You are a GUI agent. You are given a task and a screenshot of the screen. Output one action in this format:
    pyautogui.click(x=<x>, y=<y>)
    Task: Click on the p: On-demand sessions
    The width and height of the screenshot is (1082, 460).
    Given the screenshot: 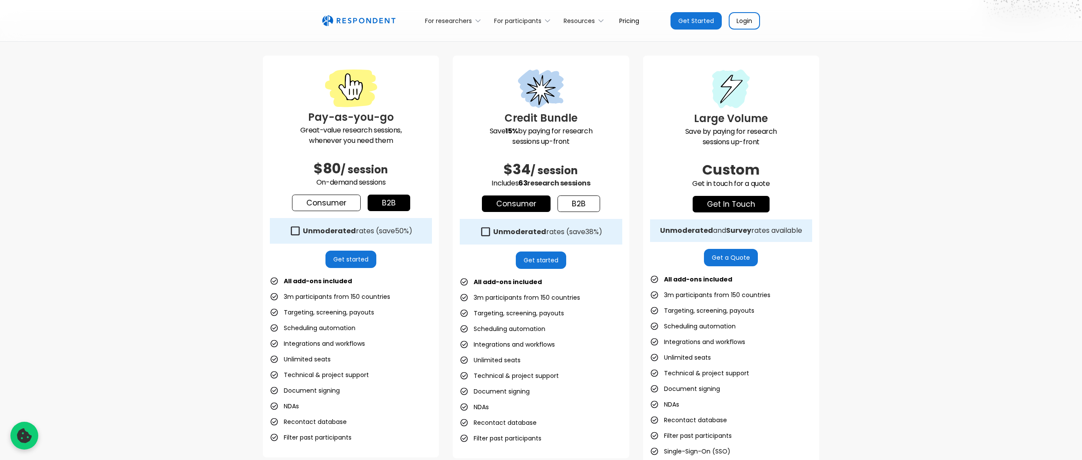 What is the action you would take?
    pyautogui.click(x=351, y=182)
    